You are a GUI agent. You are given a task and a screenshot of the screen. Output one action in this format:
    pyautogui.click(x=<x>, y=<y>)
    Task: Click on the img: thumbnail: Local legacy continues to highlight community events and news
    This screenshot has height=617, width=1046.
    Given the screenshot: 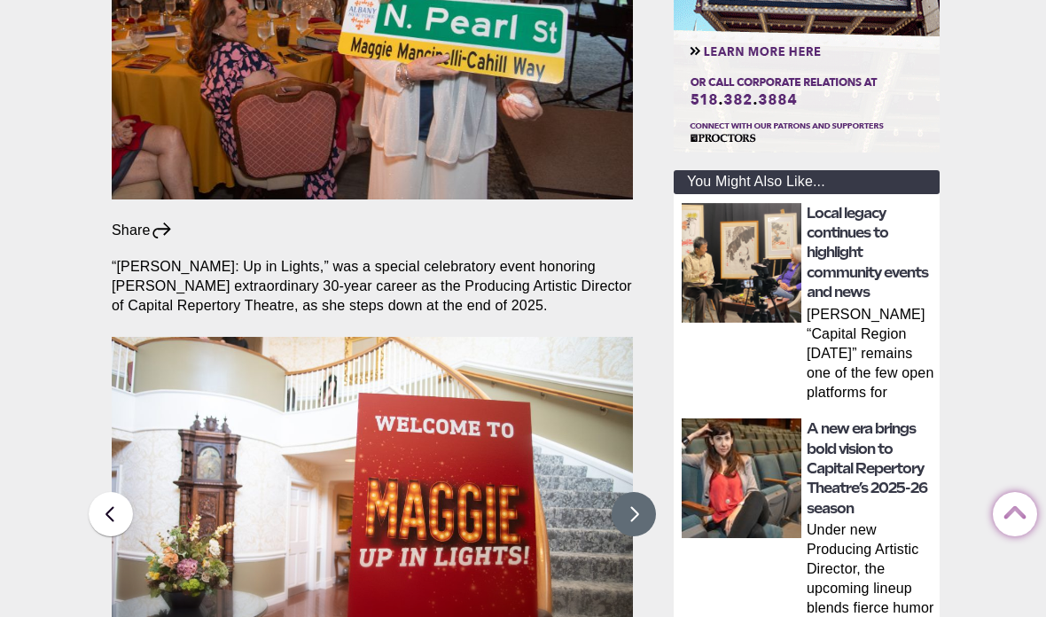 What is the action you would take?
    pyautogui.click(x=741, y=262)
    